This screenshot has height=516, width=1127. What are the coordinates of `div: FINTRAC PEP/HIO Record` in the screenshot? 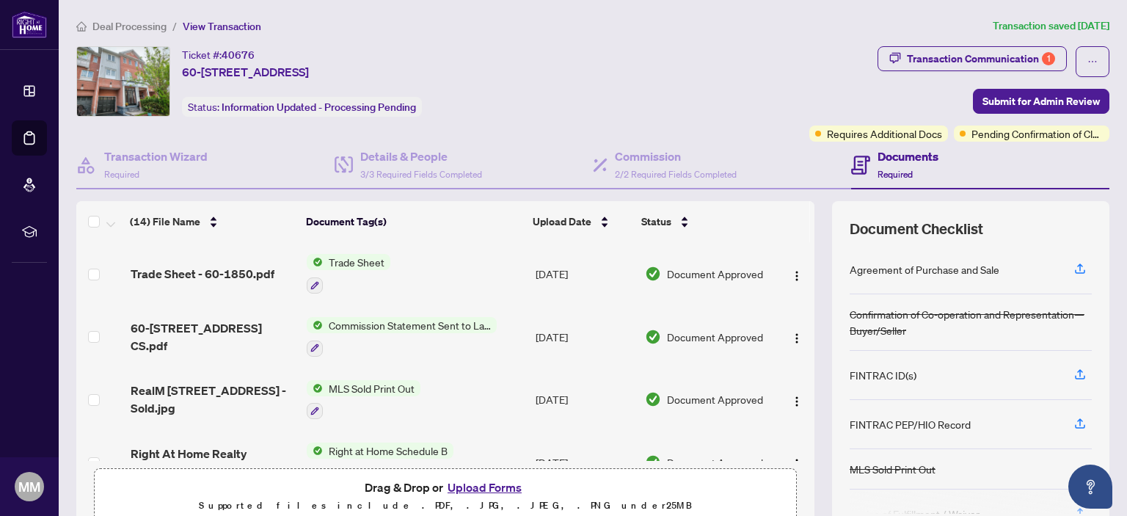 It's located at (910, 424).